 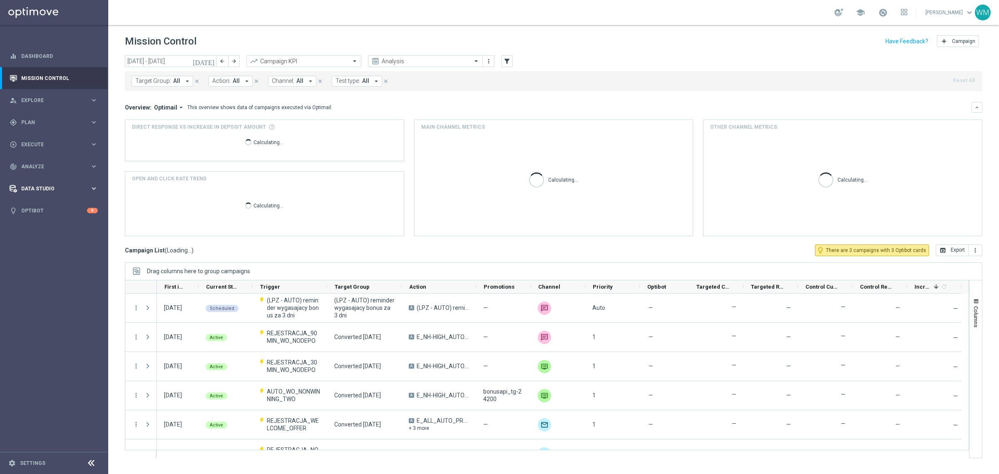 What do you see at coordinates (386, 81) in the screenshot?
I see `i: close` at bounding box center [386, 81].